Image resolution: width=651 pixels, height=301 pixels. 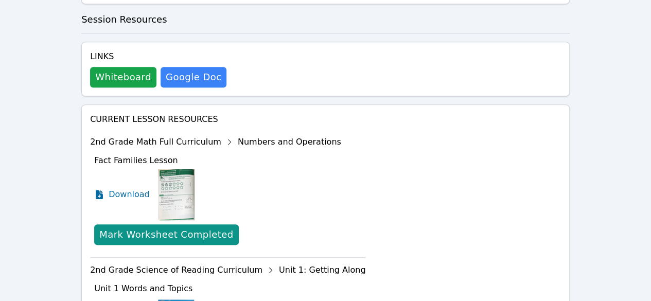 What do you see at coordinates (166, 235) in the screenshot?
I see `button: Mark Worksheet Completed` at bounding box center [166, 235].